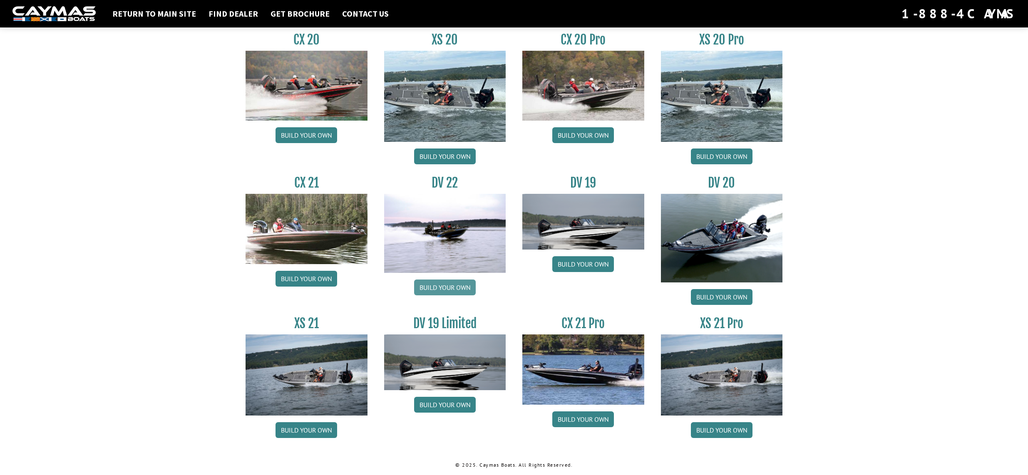 Image resolution: width=1028 pixels, height=475 pixels. Describe the element at coordinates (721, 323) in the screenshot. I see `h3: XS 21 Pro` at that location.